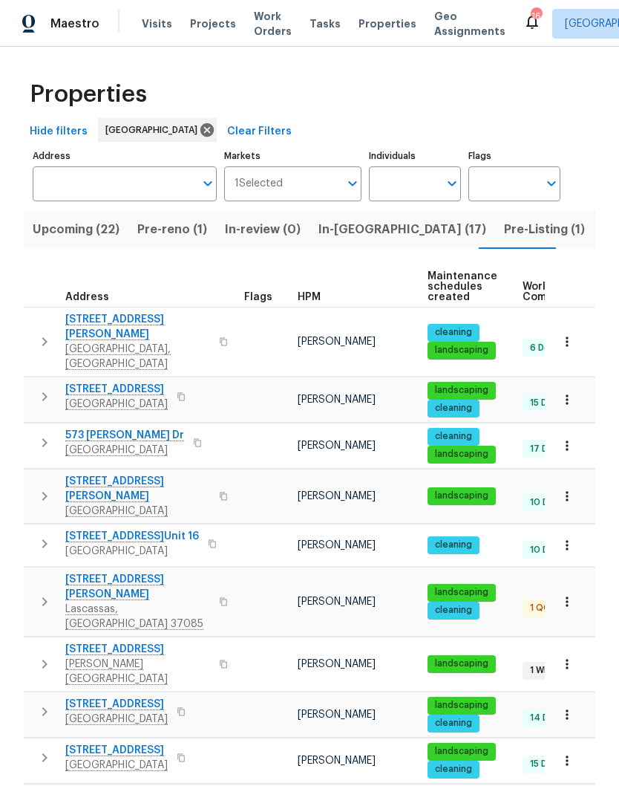 The width and height of the screenshot is (619, 786). Describe the element at coordinates (259, 131) in the screenshot. I see `span: Clear Filters` at that location.